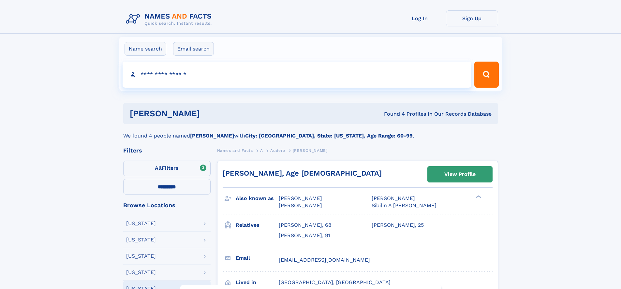  Describe the element at coordinates (460, 174) in the screenshot. I see `div: View Profile` at that location.